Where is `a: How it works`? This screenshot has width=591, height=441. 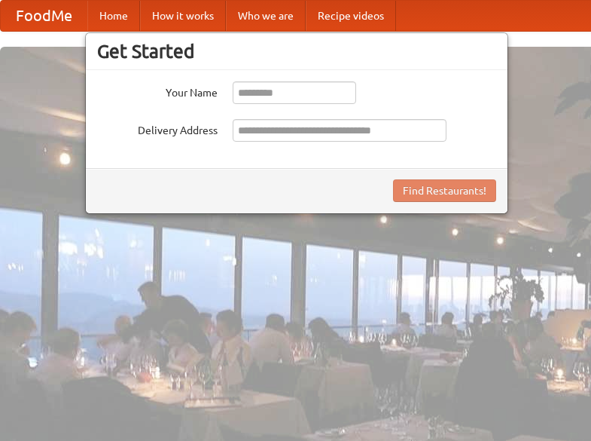
a: How it works is located at coordinates (183, 16).